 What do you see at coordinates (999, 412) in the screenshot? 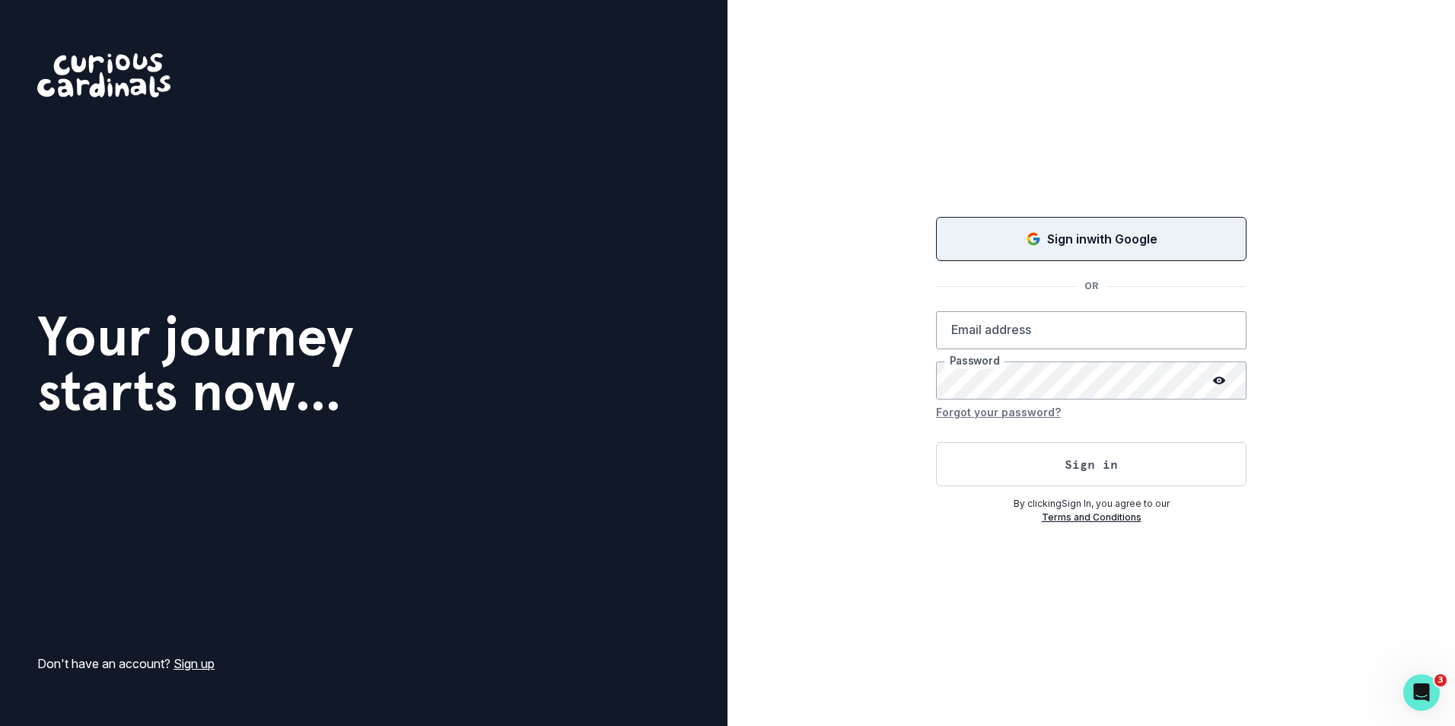
I see `button: Forgot your password?` at bounding box center [999, 412].